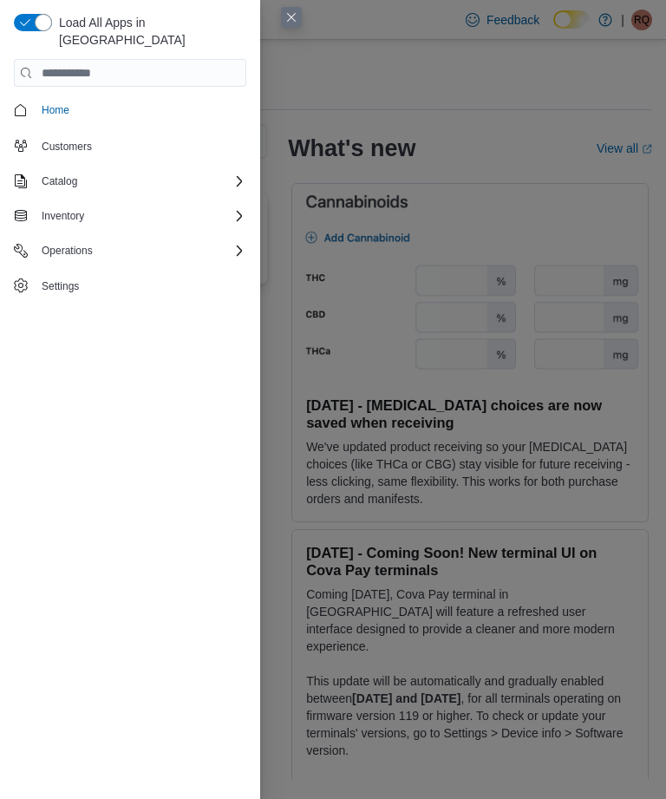 The width and height of the screenshot is (666, 799). I want to click on nav: Complex example, so click(130, 196).